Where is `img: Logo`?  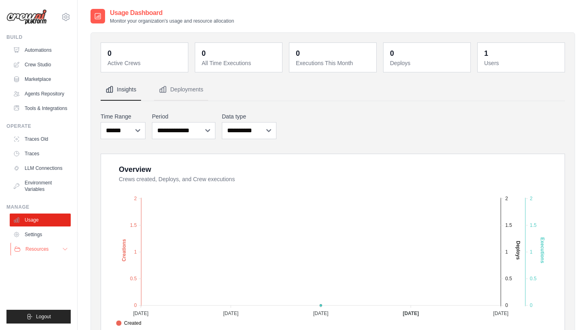
img: Logo is located at coordinates (27, 17).